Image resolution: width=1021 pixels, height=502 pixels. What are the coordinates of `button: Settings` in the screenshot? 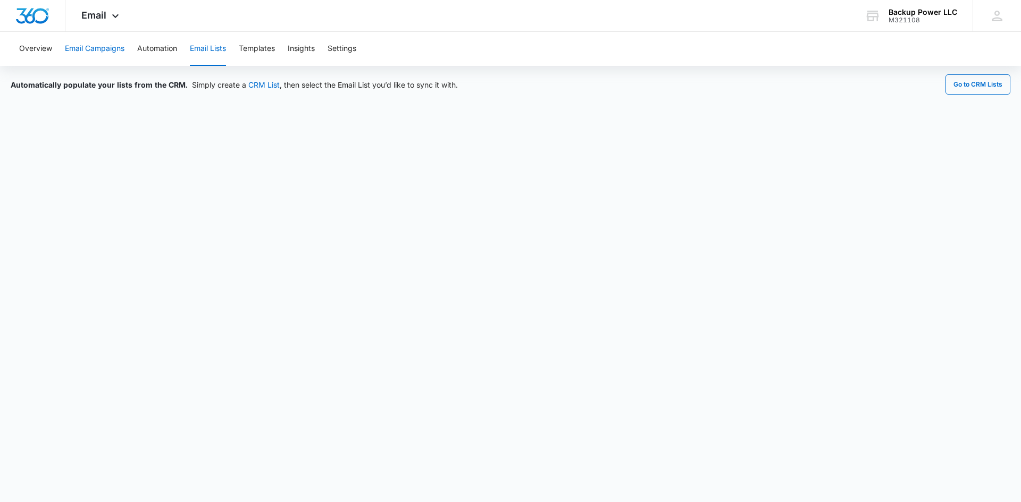 It's located at (342, 49).